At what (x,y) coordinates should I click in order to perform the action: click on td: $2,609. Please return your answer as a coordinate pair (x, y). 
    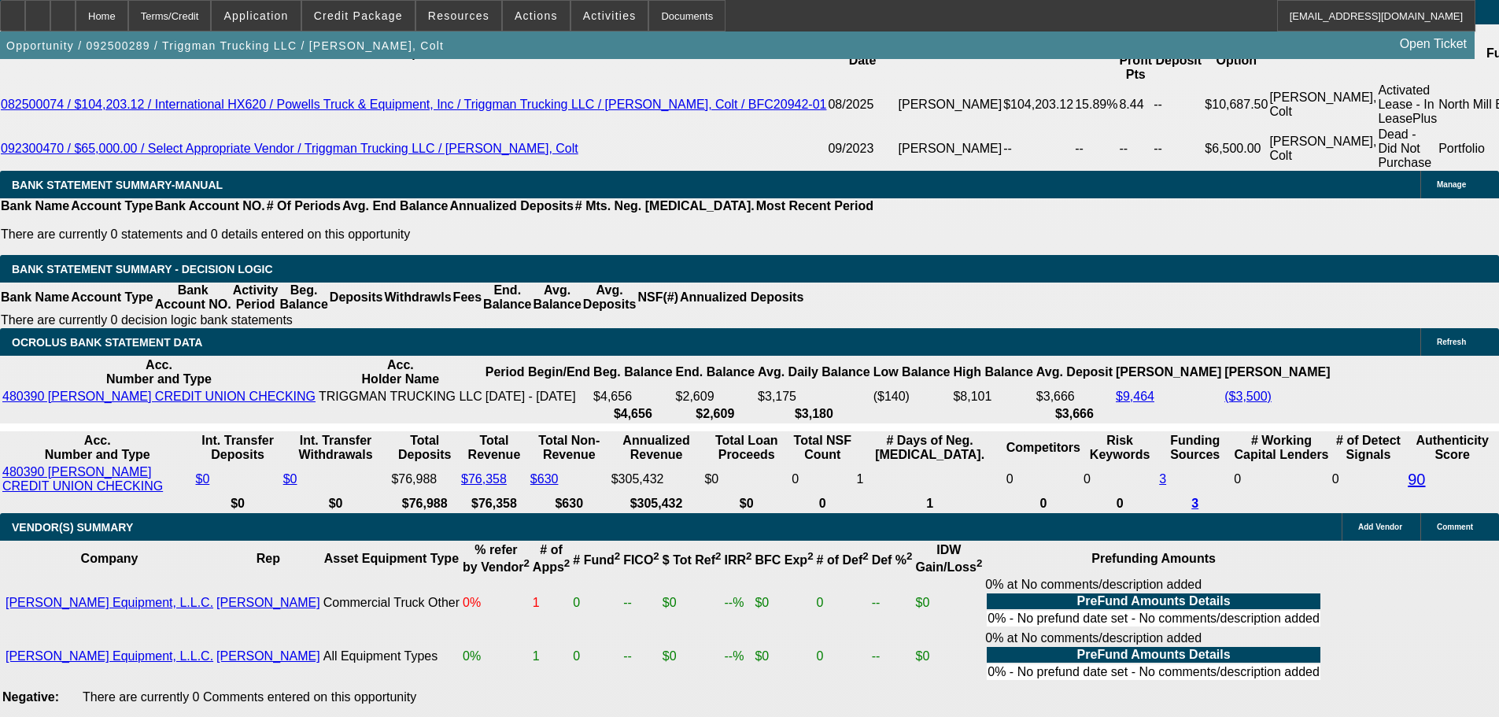
    Looking at the image, I should click on (715, 397).